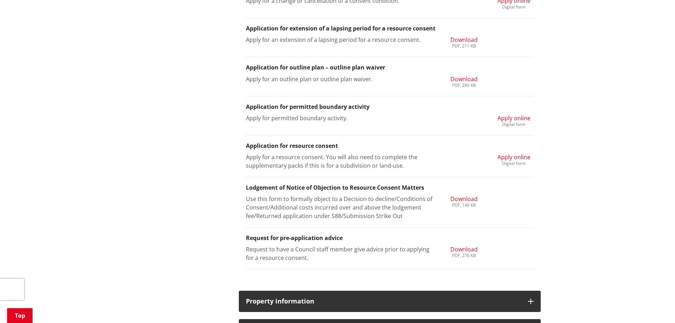  What do you see at coordinates (340, 79) in the screenshot?
I see `p: Apply for an outline plan or outline plan waiver.` at bounding box center [340, 79].